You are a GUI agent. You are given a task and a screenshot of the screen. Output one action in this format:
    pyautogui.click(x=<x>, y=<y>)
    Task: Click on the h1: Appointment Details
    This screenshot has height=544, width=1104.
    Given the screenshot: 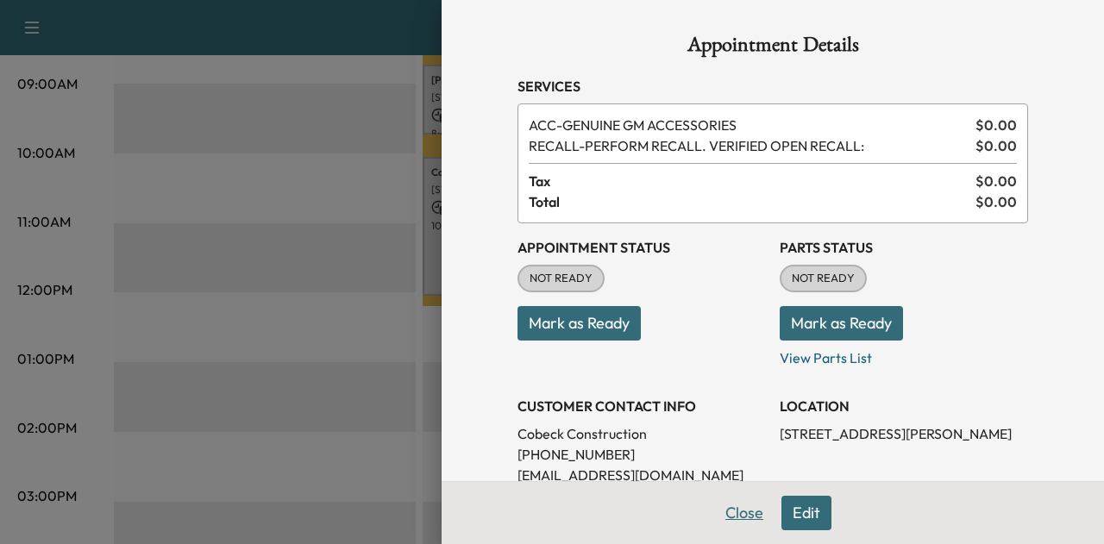 What is the action you would take?
    pyautogui.click(x=773, y=48)
    